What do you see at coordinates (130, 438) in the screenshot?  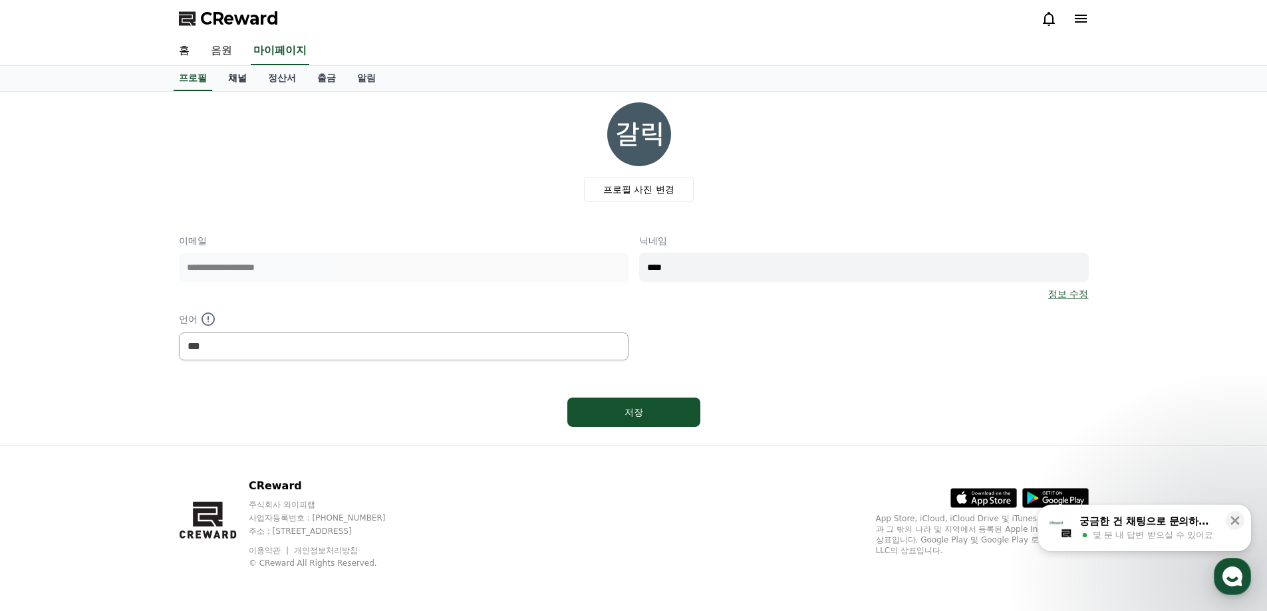 I see `a: 대화` at bounding box center [130, 438].